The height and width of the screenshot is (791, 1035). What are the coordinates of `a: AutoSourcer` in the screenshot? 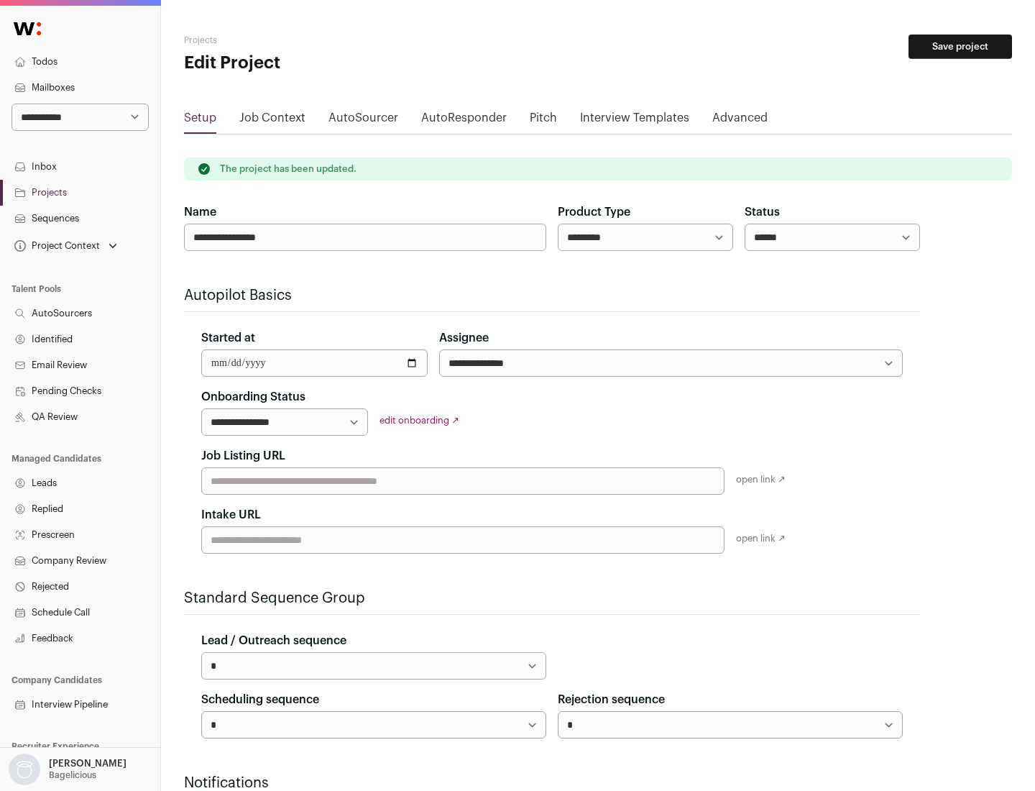 It's located at (363, 121).